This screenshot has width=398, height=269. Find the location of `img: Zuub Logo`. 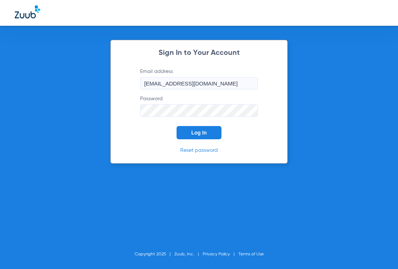

img: Zuub Logo is located at coordinates (27, 12).